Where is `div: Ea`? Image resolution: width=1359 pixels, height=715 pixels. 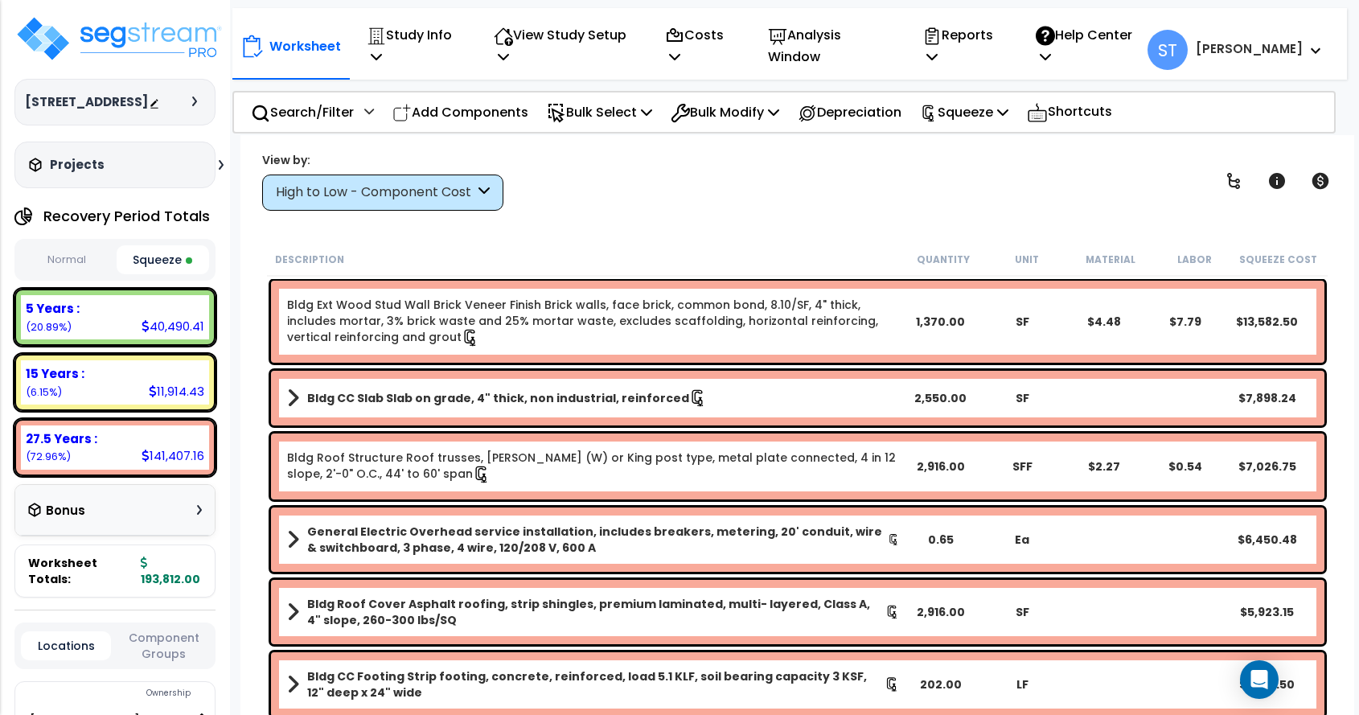 div: Ea is located at coordinates (1022, 540).